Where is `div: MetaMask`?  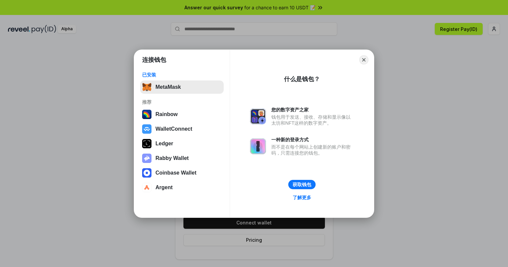 div: MetaMask is located at coordinates (168, 87).